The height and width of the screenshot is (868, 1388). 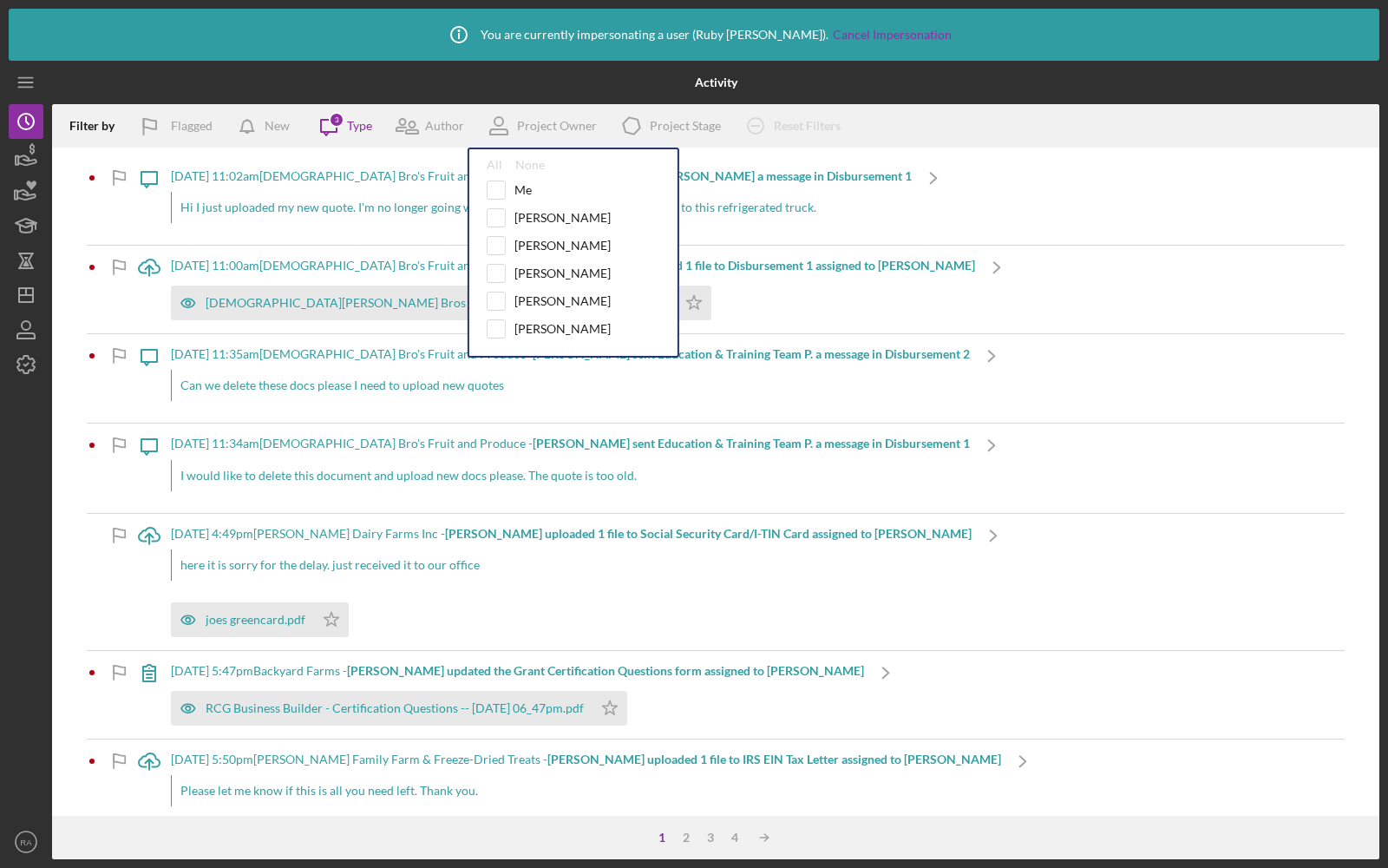 What do you see at coordinates (523, 190) in the screenshot?
I see `div: Me` at bounding box center [523, 190].